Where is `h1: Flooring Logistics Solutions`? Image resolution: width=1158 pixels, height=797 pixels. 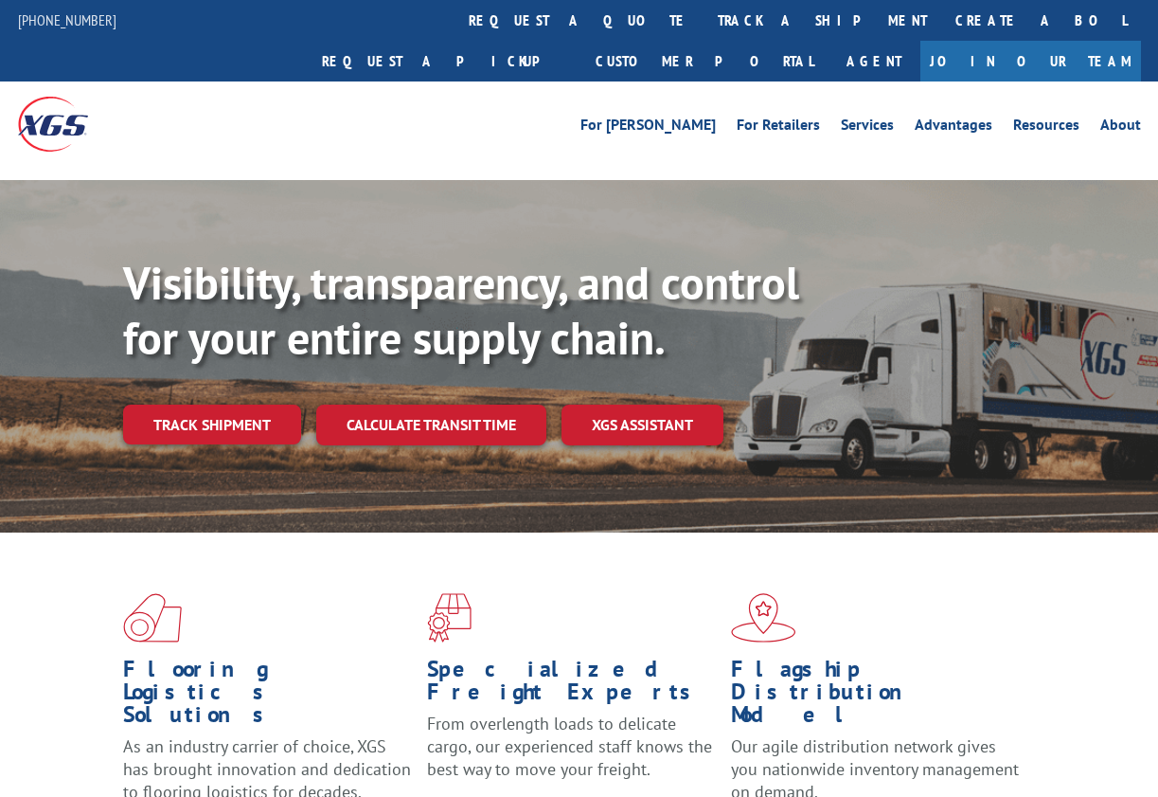
h1: Flooring Logistics Solutions is located at coordinates (268, 696).